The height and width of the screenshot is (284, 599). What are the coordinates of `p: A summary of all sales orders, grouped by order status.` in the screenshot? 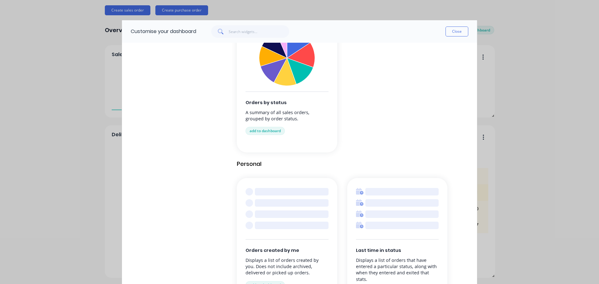 It's located at (287, 116).